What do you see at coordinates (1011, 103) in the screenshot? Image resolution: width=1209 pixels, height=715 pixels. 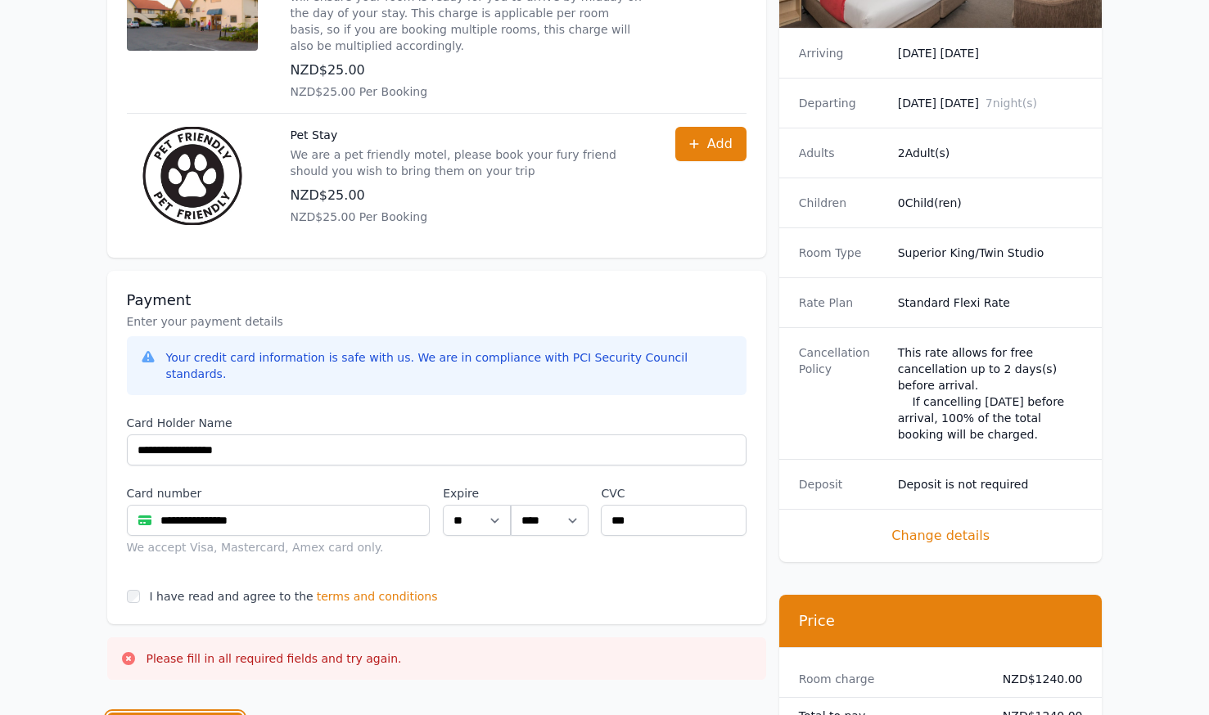 I see `span: 7 night(s)` at bounding box center [1011, 103].